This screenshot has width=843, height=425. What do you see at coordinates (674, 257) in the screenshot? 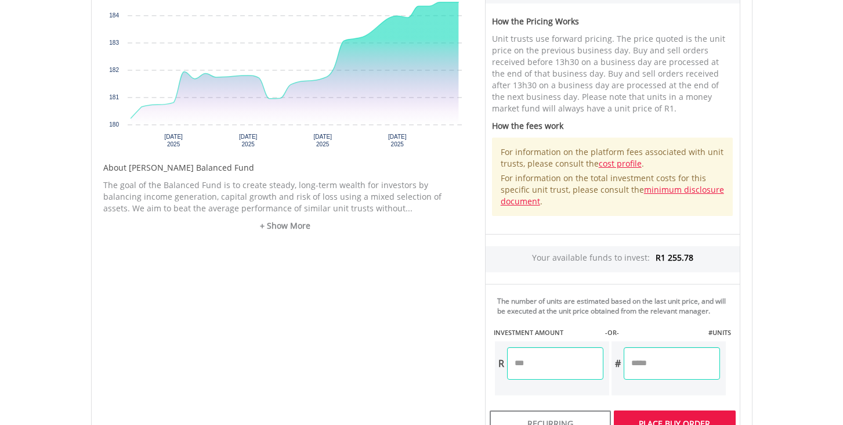
I see `span: R1 255.78` at bounding box center [674, 257].